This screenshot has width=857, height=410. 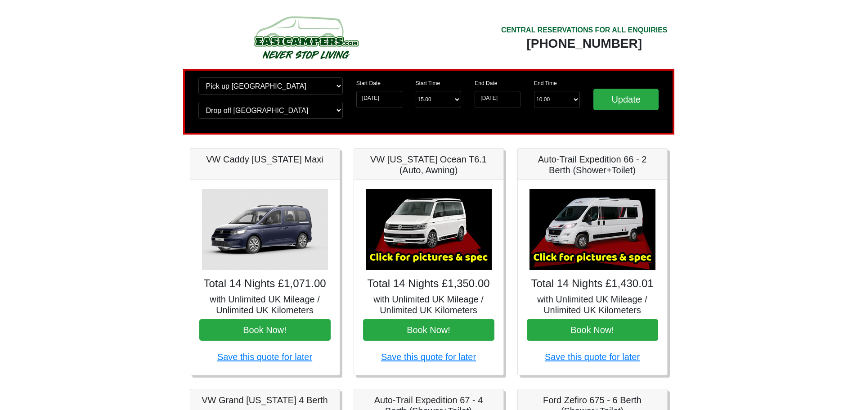 What do you see at coordinates (265, 283) in the screenshot?
I see `h4: Total 14 Nights £1,071.00` at bounding box center [265, 283].